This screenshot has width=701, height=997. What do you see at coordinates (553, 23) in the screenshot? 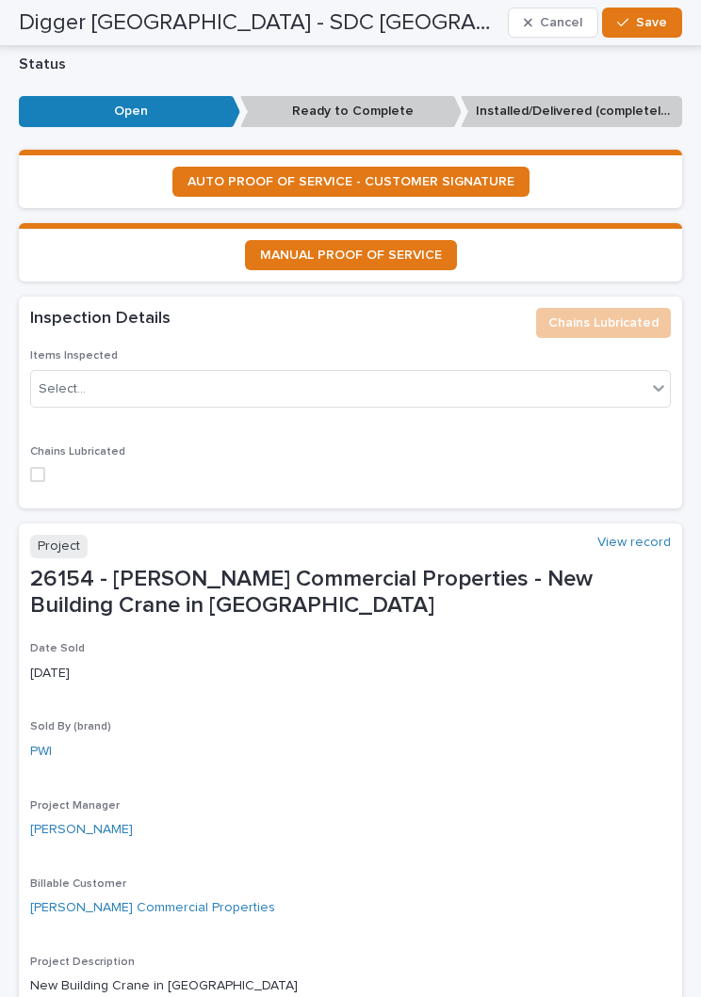
I see `button: Cancel` at bounding box center [553, 23].